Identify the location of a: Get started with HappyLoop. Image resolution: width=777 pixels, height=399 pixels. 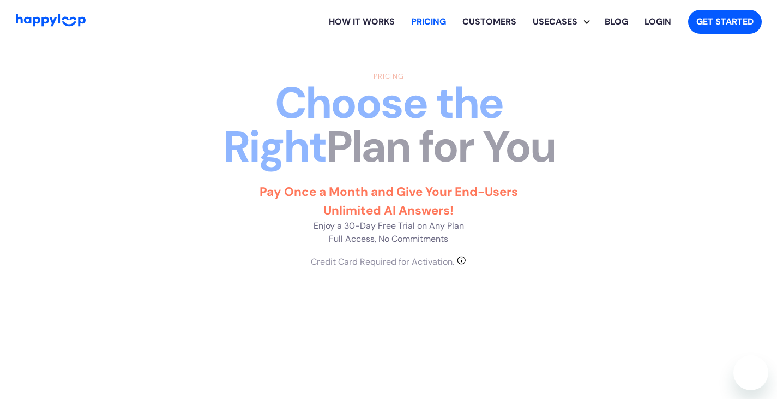
(725, 22).